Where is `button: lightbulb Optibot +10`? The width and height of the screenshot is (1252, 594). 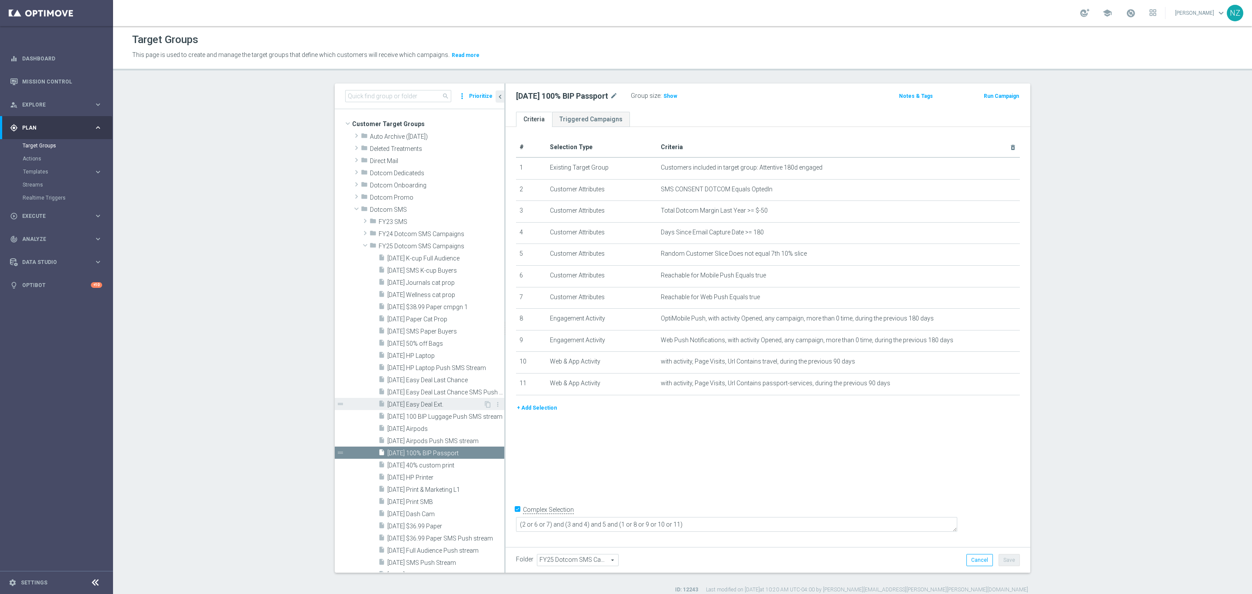
button: lightbulb Optibot +10 is located at coordinates (56, 285).